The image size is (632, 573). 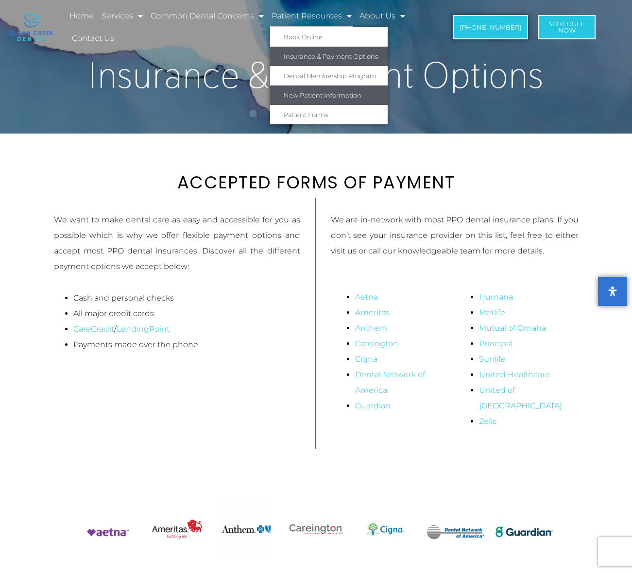 What do you see at coordinates (316, 183) in the screenshot?
I see `h2: ACCEPTED FORMS OF PAYMENT` at bounding box center [316, 183].